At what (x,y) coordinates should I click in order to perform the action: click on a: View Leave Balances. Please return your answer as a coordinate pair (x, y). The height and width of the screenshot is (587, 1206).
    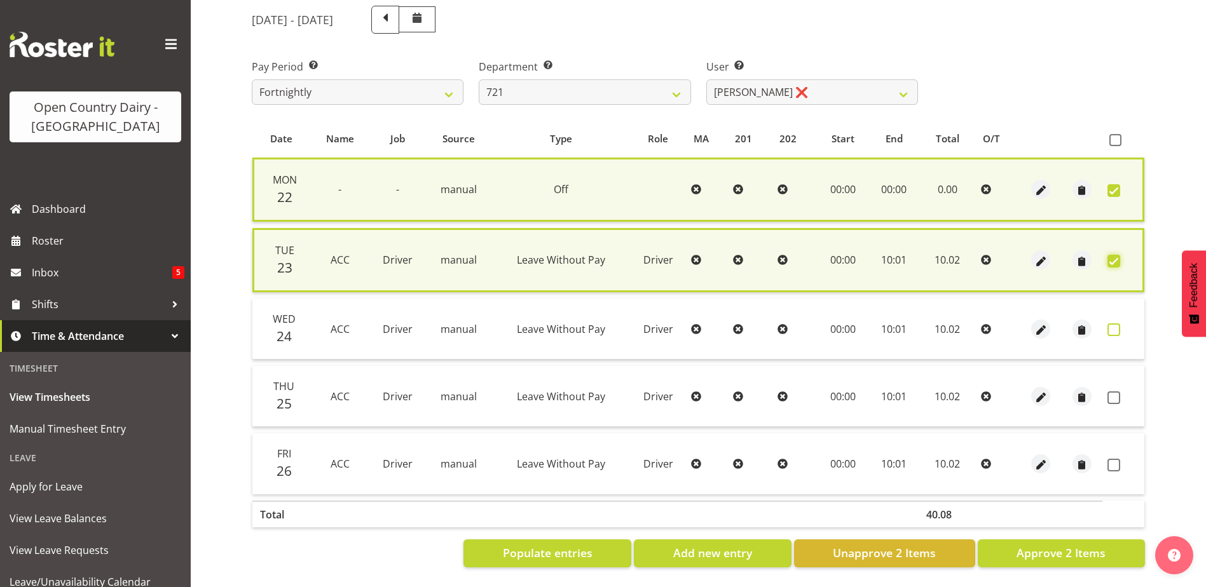
    Looking at the image, I should click on (95, 519).